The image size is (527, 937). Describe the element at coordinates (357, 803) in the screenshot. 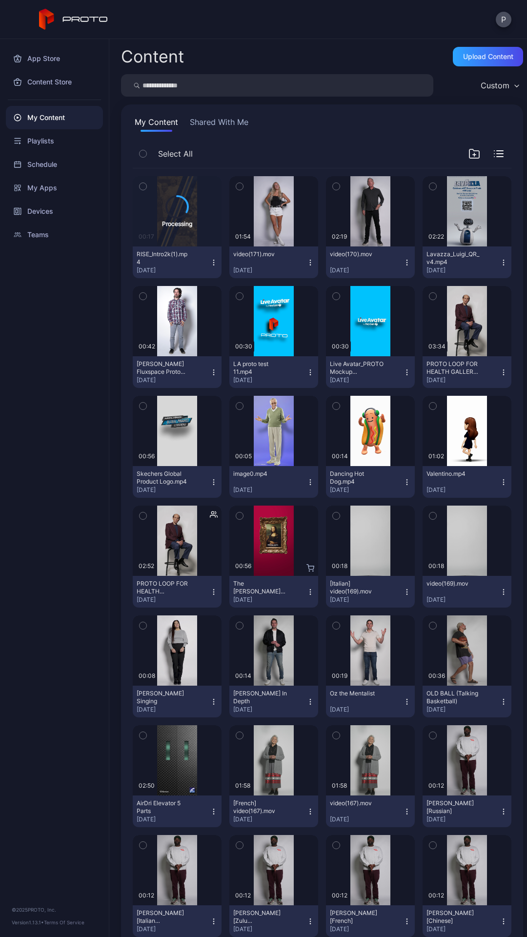

I see `div: video(167).mov` at that location.